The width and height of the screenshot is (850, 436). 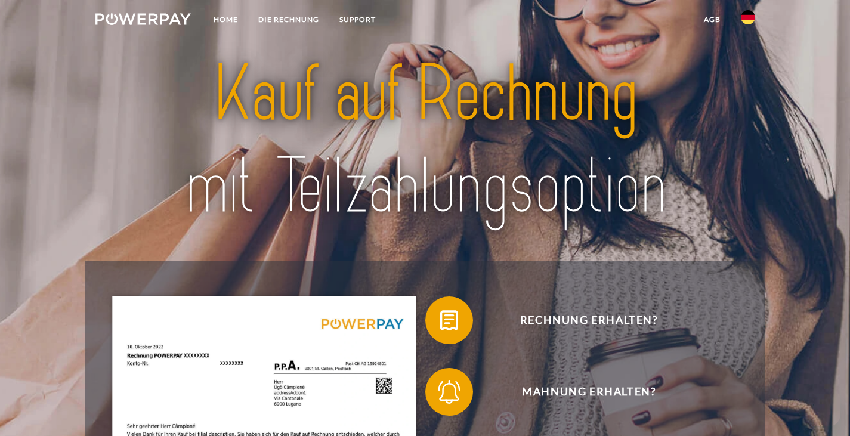 I want to click on a: Rechnung erhalten?, so click(x=580, y=320).